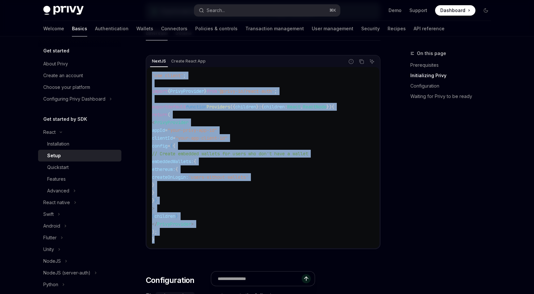 This screenshot has height=294, width=534. I want to click on button: Toggle Unity section, so click(80, 249).